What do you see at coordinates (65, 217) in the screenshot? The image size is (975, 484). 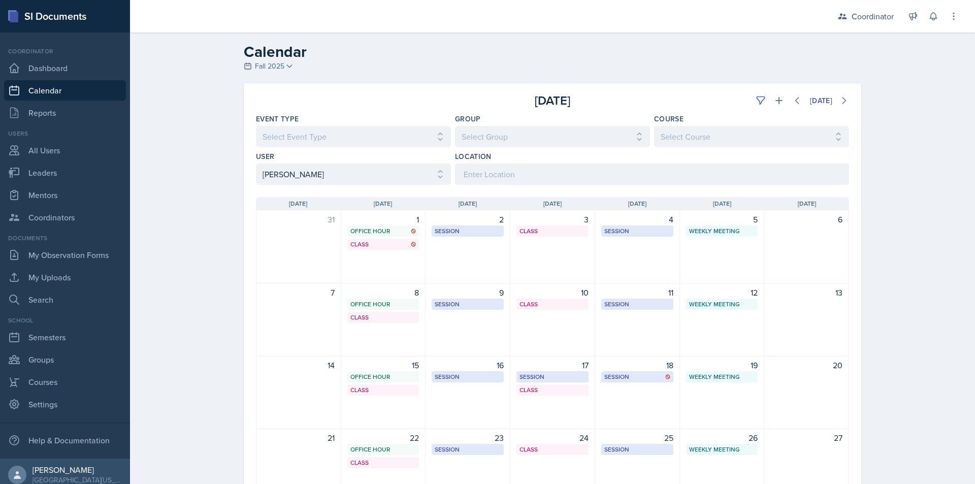 I see `a: Coordinators` at bounding box center [65, 217].